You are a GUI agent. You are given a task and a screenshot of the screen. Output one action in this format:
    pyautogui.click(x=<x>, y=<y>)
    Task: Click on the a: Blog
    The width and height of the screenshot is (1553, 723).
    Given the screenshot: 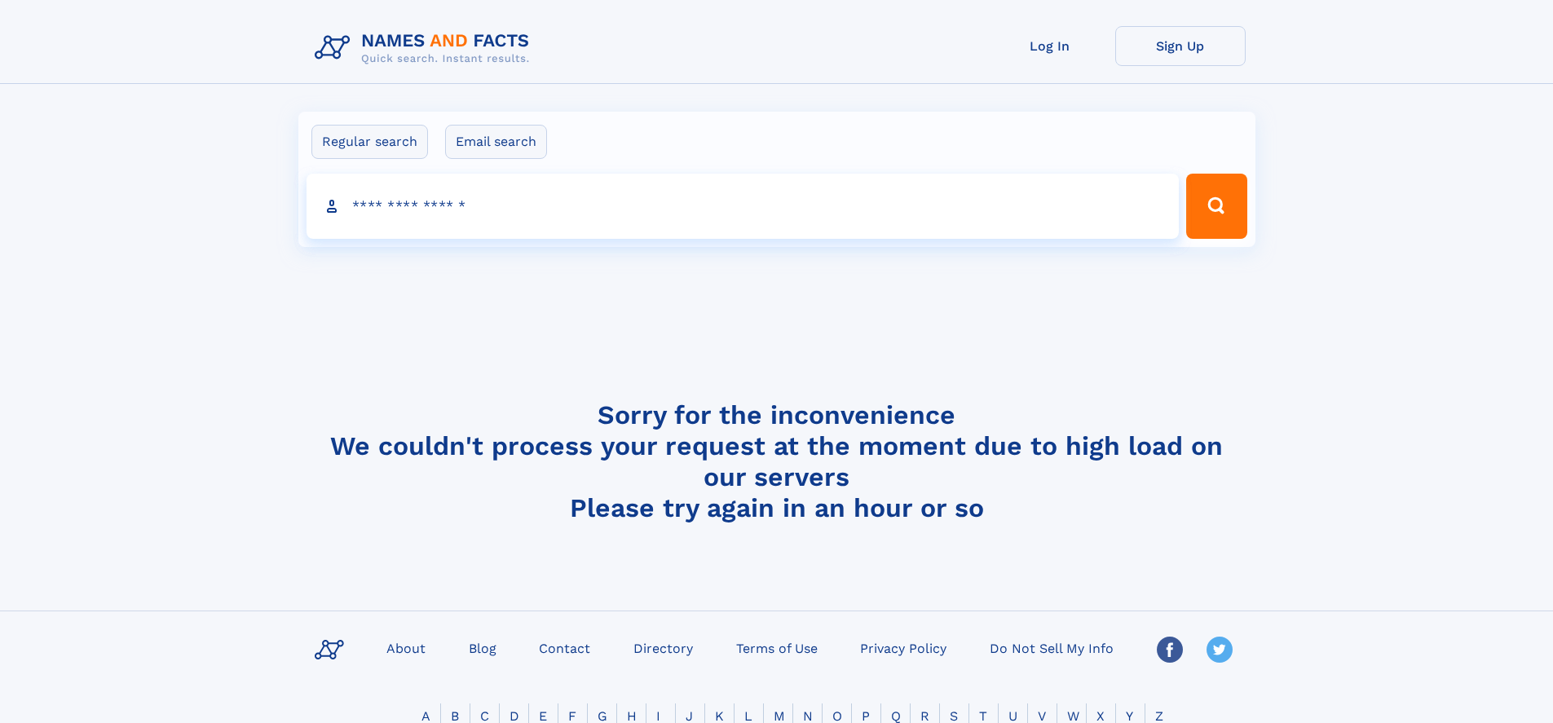 What is the action you would take?
    pyautogui.click(x=483, y=647)
    